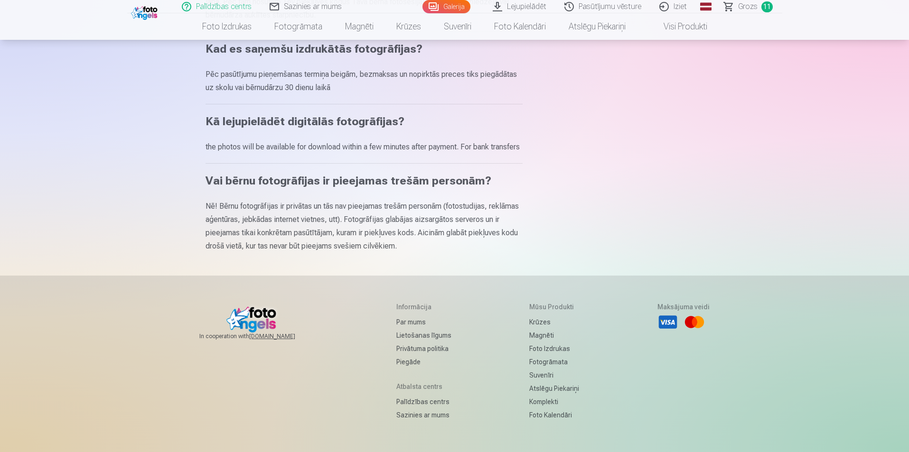 This screenshot has height=452, width=909. What do you see at coordinates (364, 81) in the screenshot?
I see `p: Pēc pasūtījumu pieņemšanas termiņa beigām, bezmaksas un nopirktās preces tiks piegādātas uz skolu...` at bounding box center [364, 81].